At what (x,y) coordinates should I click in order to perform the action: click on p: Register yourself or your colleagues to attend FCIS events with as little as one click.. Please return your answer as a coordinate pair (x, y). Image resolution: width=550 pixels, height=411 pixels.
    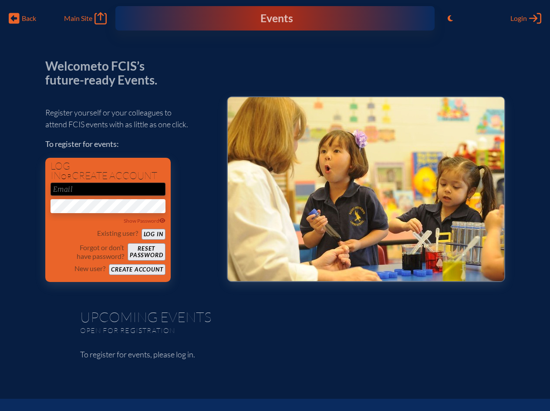
    Looking at the image, I should click on (129, 118).